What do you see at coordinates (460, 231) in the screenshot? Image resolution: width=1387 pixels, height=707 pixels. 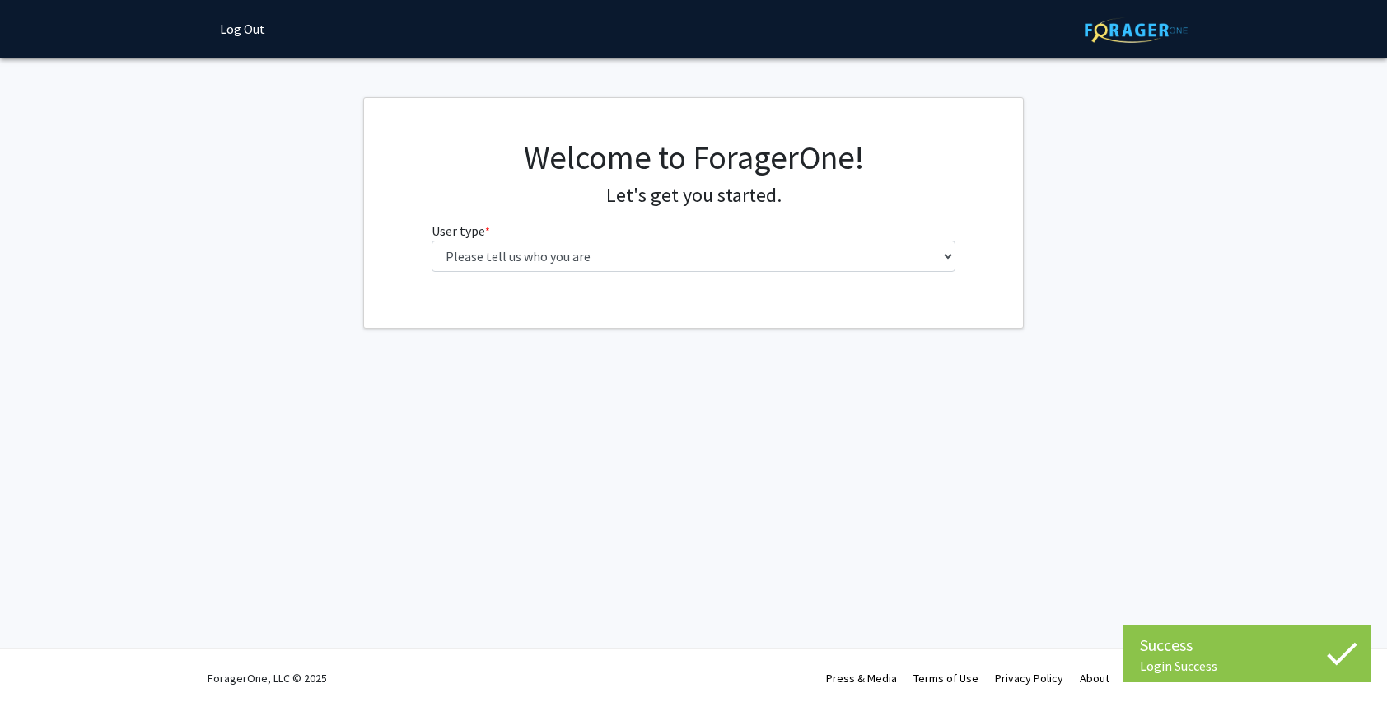 I see `label: User type` at bounding box center [460, 231].